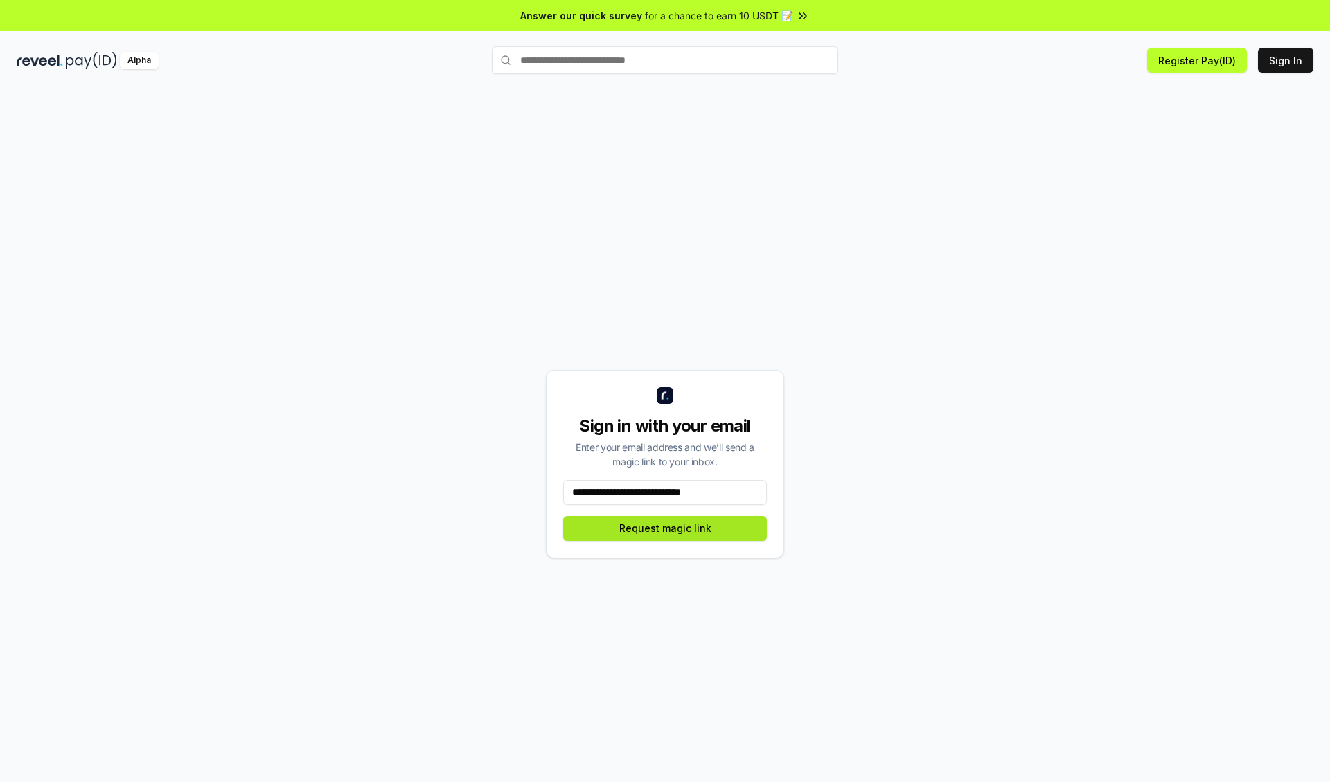 Image resolution: width=1330 pixels, height=782 pixels. Describe the element at coordinates (665, 529) in the screenshot. I see `button: Request magic link` at that location.